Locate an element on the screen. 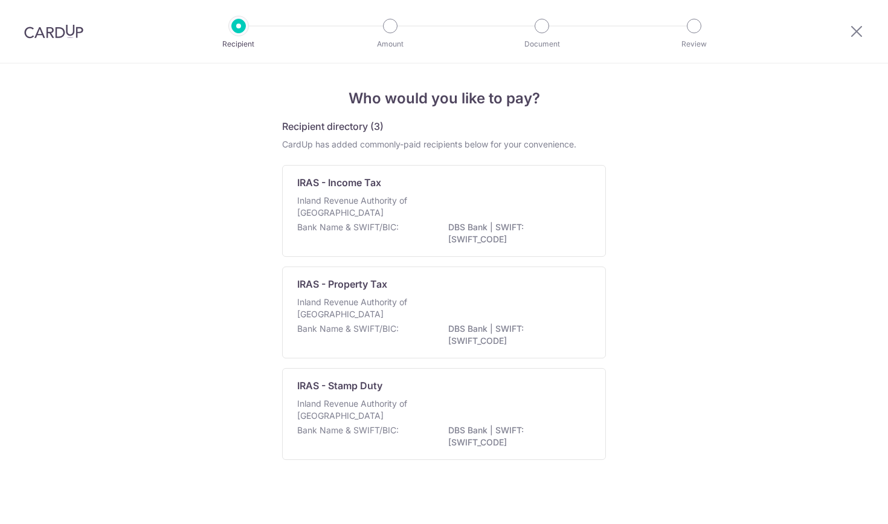  h5: Recipient directory (3) is located at coordinates (333, 126).